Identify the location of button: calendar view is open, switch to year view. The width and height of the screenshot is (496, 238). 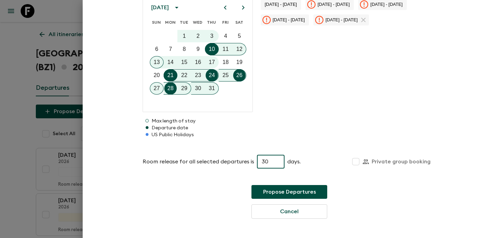
(177, 8).